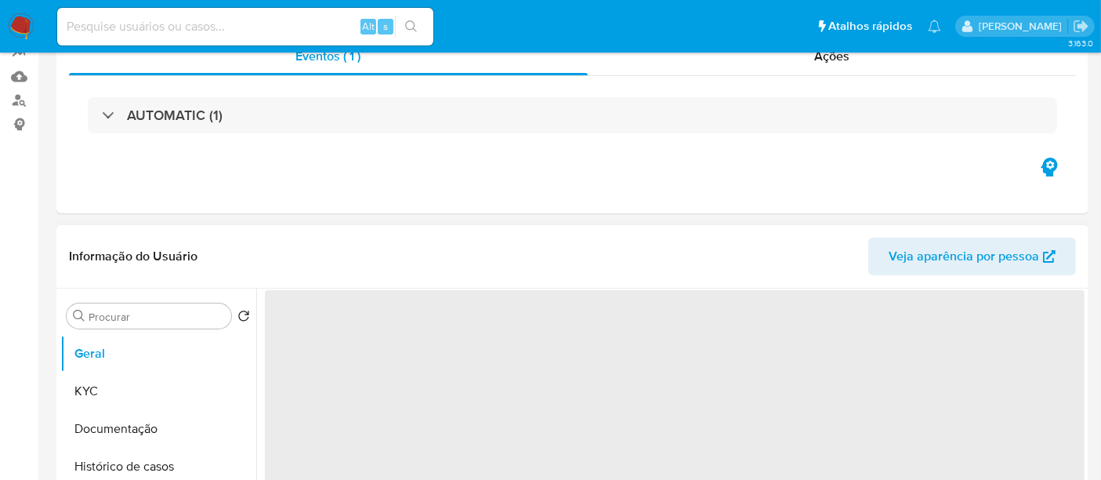  I want to click on h3: AUTOMATIC (1), so click(175, 115).